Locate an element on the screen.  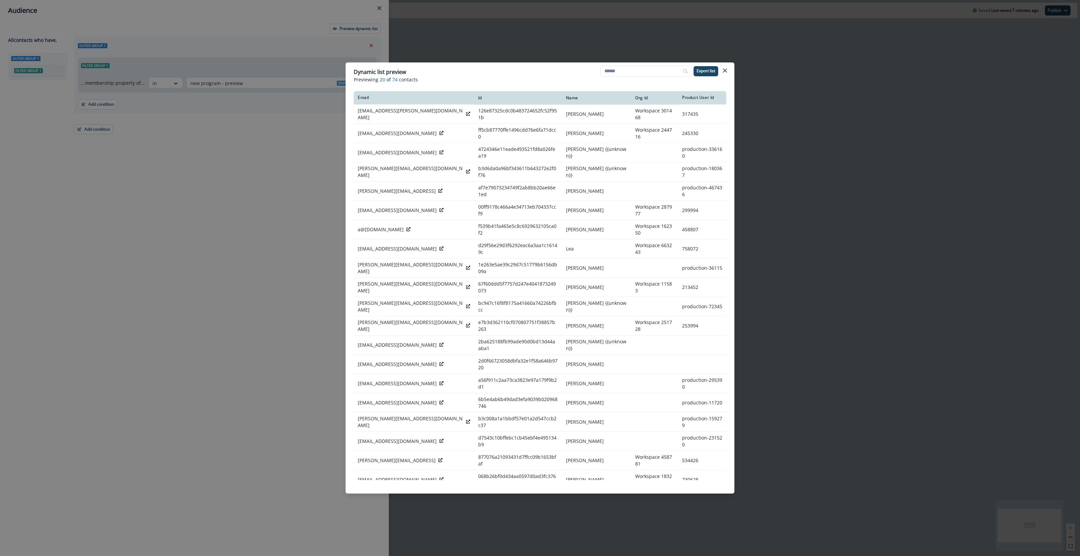
td: 00ff9178c466a4e34713eb704337ccf9 is located at coordinates (518, 210).